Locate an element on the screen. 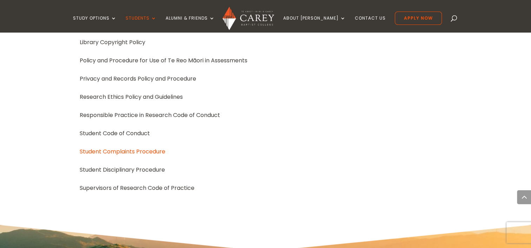 The width and height of the screenshot is (531, 248). a: Students is located at coordinates (141, 24).